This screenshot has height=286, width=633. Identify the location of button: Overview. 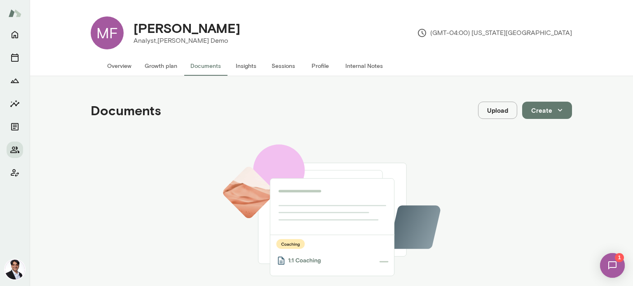
(119, 66).